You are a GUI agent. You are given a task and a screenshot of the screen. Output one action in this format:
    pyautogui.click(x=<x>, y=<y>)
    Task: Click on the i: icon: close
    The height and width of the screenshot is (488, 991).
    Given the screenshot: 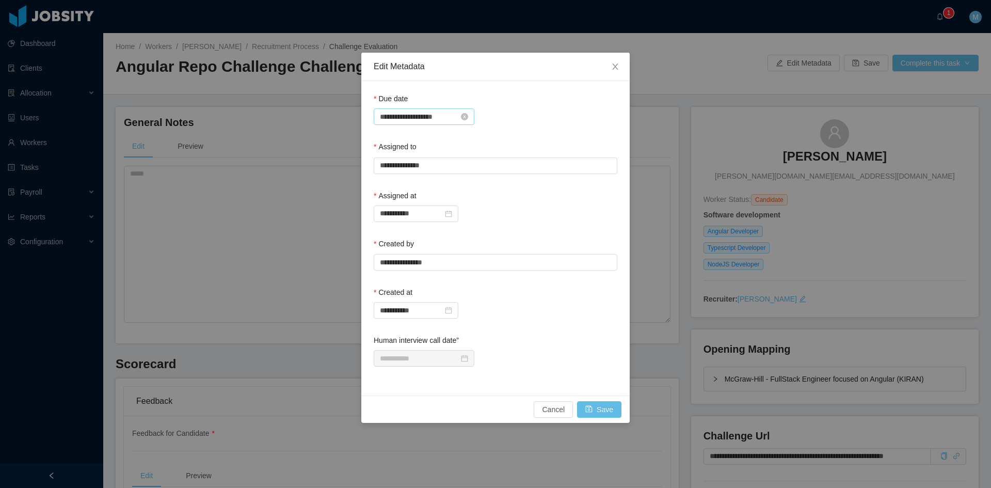 What is the action you would take?
    pyautogui.click(x=615, y=67)
    